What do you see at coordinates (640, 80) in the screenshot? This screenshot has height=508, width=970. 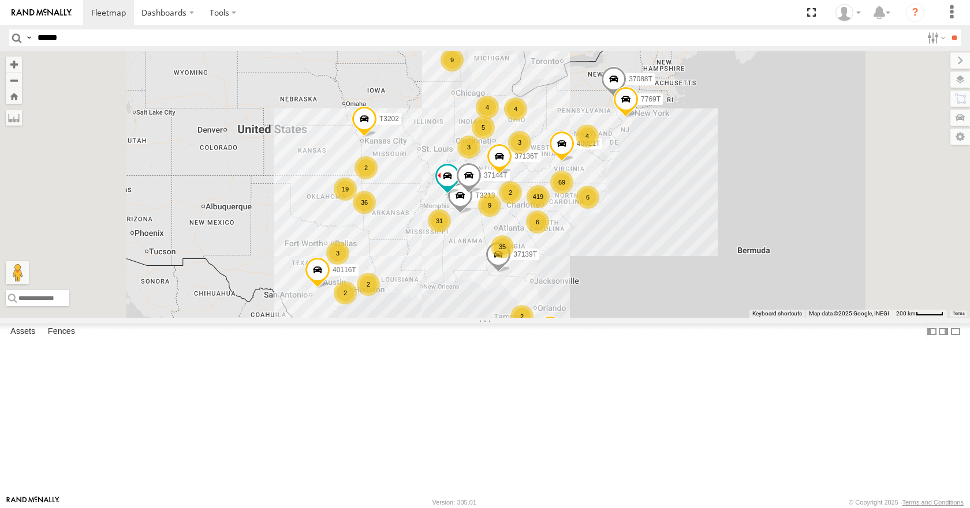 I see `span: 37088T` at bounding box center [640, 80].